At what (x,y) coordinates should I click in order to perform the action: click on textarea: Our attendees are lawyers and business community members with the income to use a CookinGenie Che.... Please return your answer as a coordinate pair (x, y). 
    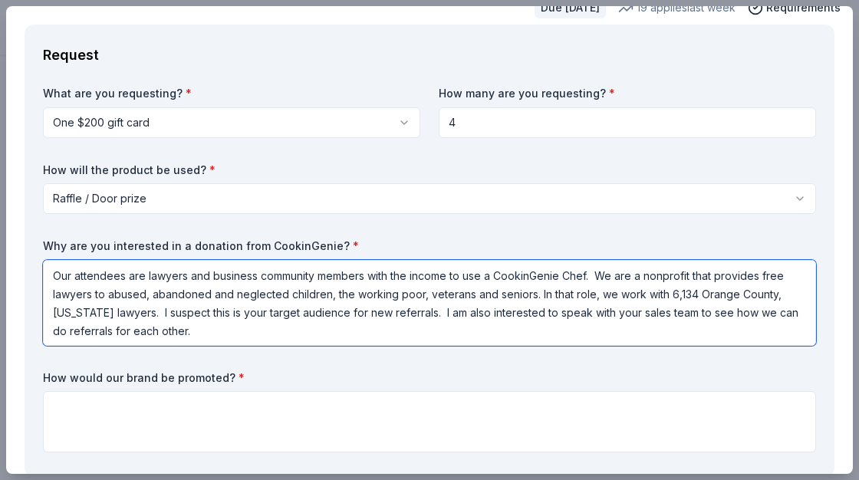
    Looking at the image, I should click on (430, 303).